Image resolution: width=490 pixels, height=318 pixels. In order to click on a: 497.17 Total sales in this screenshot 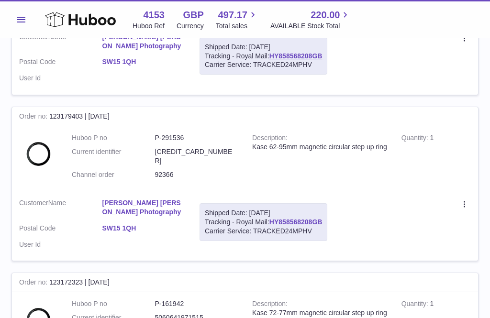, I will do `click(237, 20)`.